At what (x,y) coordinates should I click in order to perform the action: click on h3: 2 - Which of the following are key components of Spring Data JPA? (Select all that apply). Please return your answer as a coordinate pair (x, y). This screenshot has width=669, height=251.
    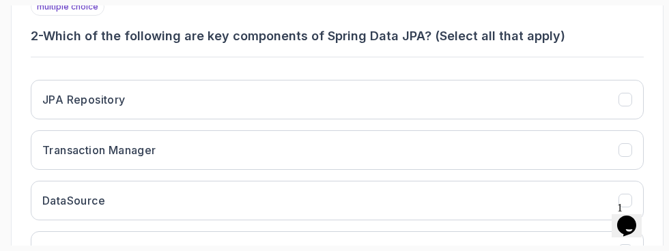
    Looking at the image, I should click on (337, 36).